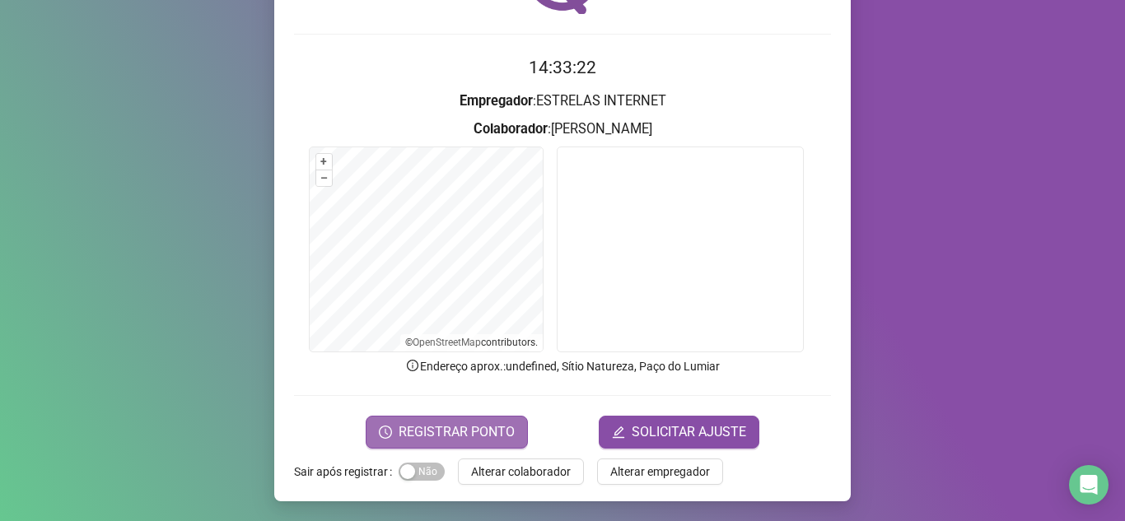 The width and height of the screenshot is (1125, 521). I want to click on button: Alterar colaborador, so click(520, 472).